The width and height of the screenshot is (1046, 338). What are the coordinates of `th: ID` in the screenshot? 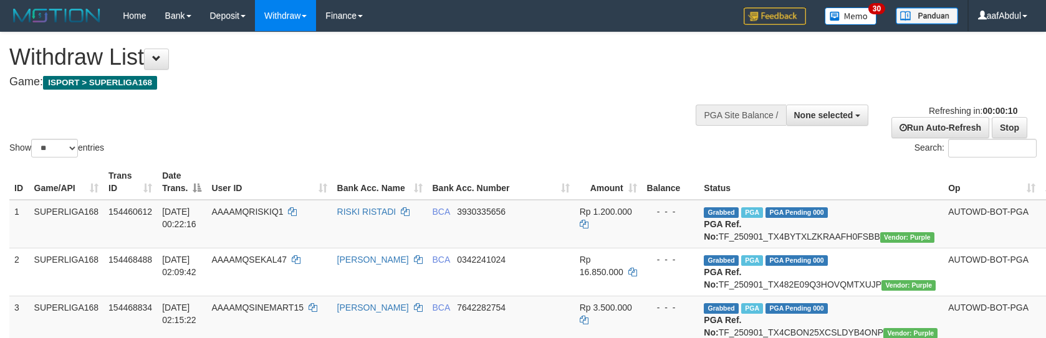 It's located at (19, 182).